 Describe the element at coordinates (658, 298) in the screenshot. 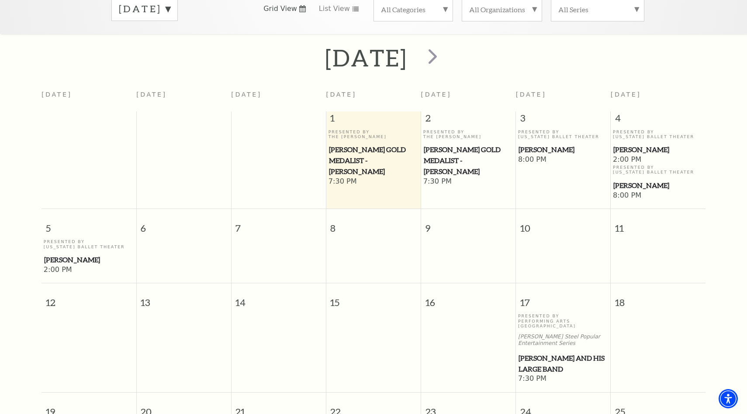

I see `span: 18` at that location.